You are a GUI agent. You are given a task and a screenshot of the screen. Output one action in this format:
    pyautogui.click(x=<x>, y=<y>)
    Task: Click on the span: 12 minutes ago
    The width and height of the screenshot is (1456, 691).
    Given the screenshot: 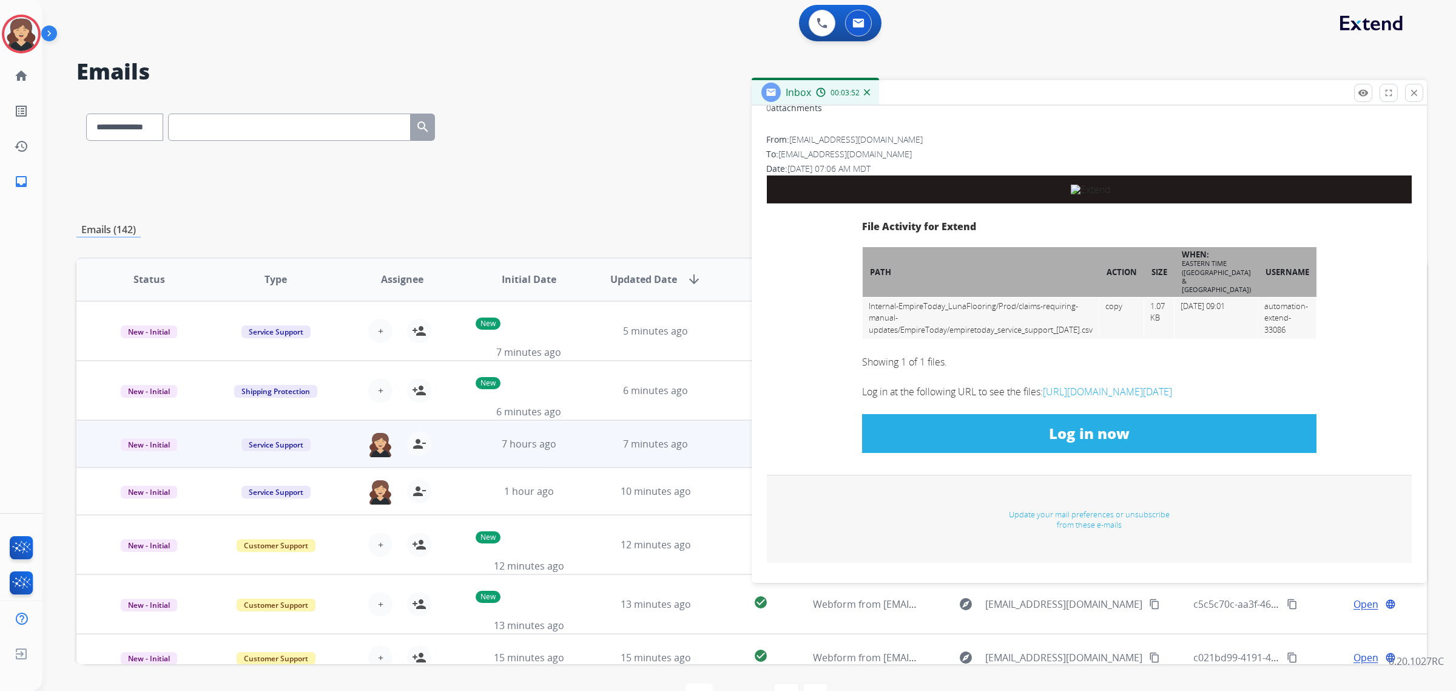 What is the action you would take?
    pyautogui.click(x=529, y=566)
    